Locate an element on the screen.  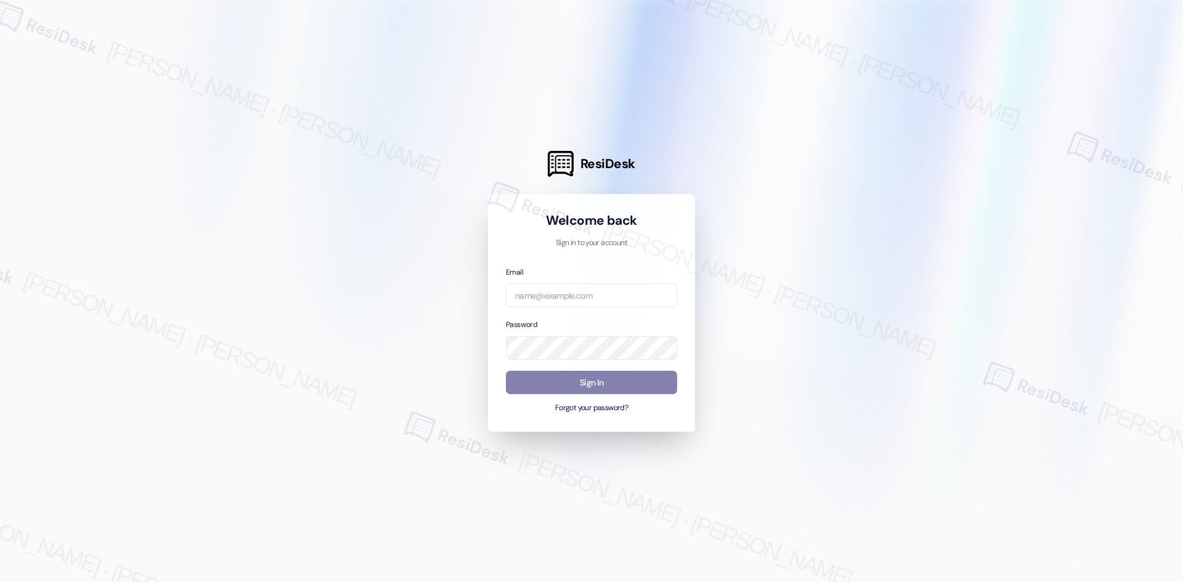
label: Email is located at coordinates (515, 272).